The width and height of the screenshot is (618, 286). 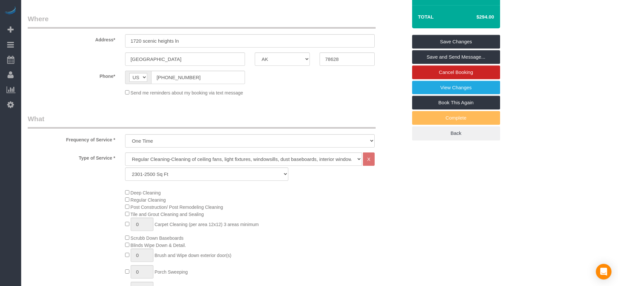 What do you see at coordinates (148, 200) in the screenshot?
I see `span: Regular Cleaning` at bounding box center [148, 200].